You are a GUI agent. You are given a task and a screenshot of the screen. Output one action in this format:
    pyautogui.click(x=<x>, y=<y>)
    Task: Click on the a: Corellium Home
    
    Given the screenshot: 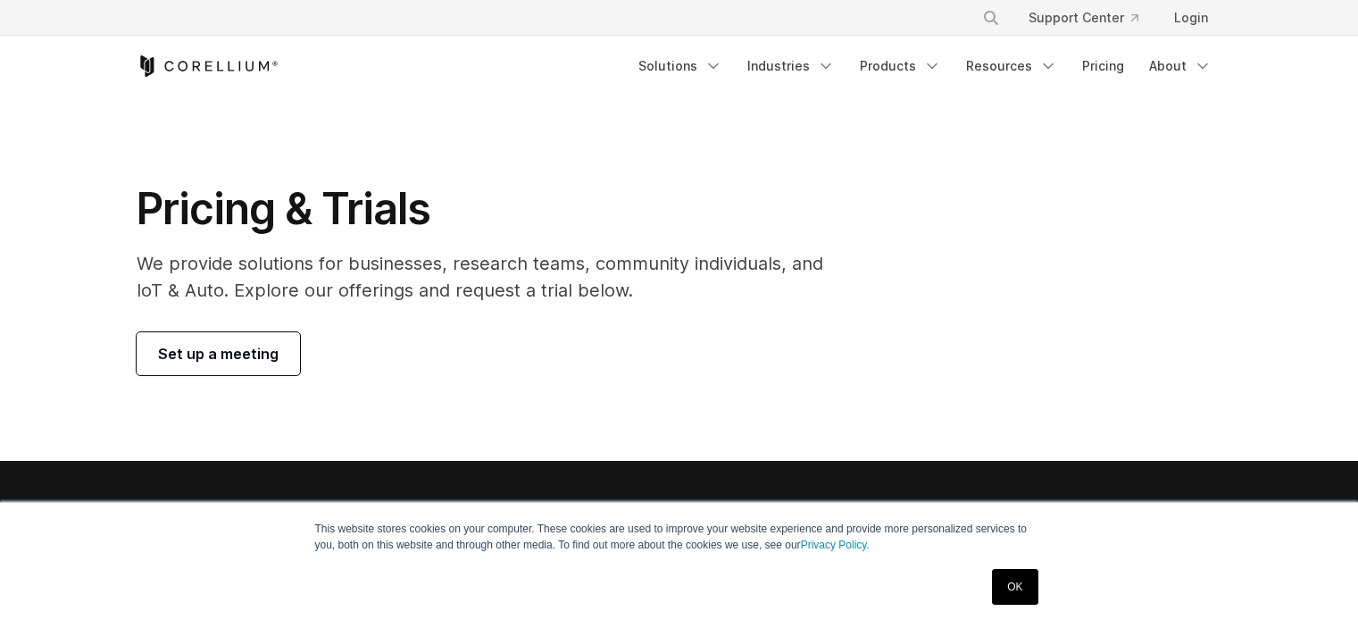 What is the action you would take?
    pyautogui.click(x=207, y=66)
    